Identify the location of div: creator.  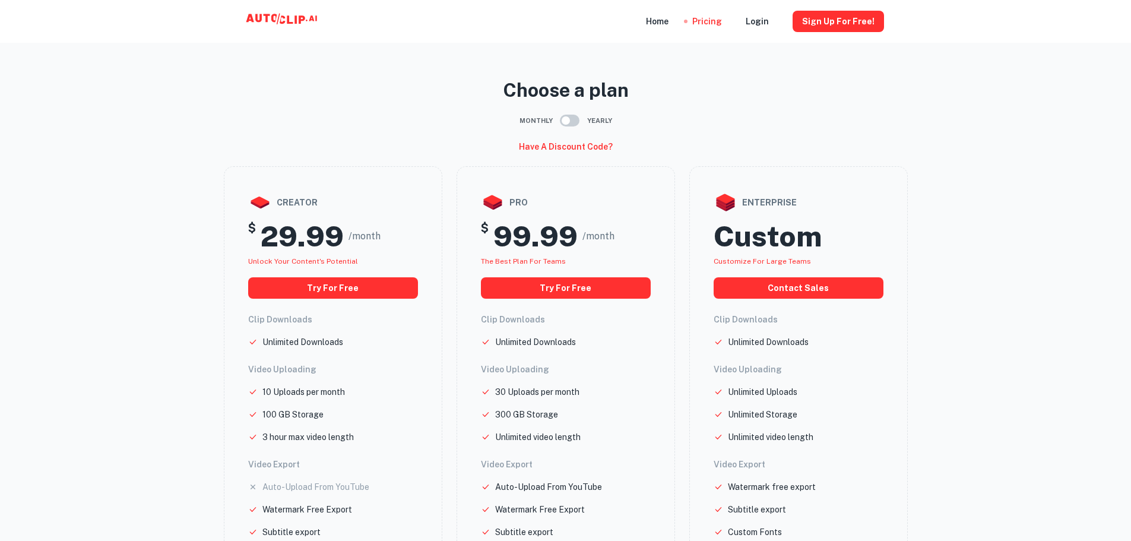
(333, 202).